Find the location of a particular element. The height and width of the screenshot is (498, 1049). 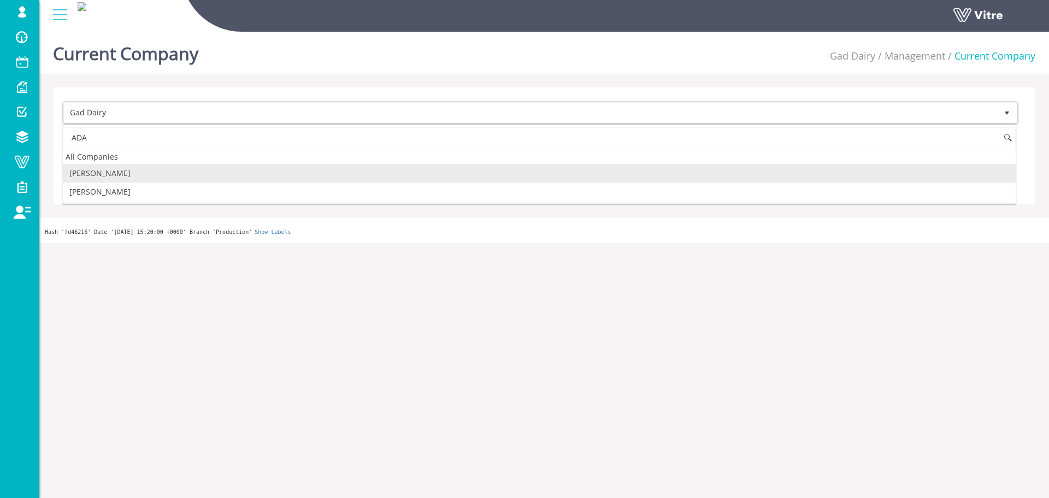

h1: Current Company is located at coordinates (126, 50).